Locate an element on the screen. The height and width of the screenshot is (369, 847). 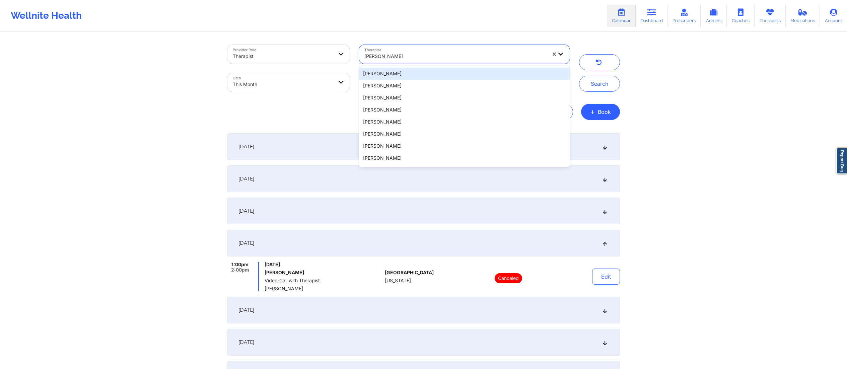
a: Account is located at coordinates (834, 16).